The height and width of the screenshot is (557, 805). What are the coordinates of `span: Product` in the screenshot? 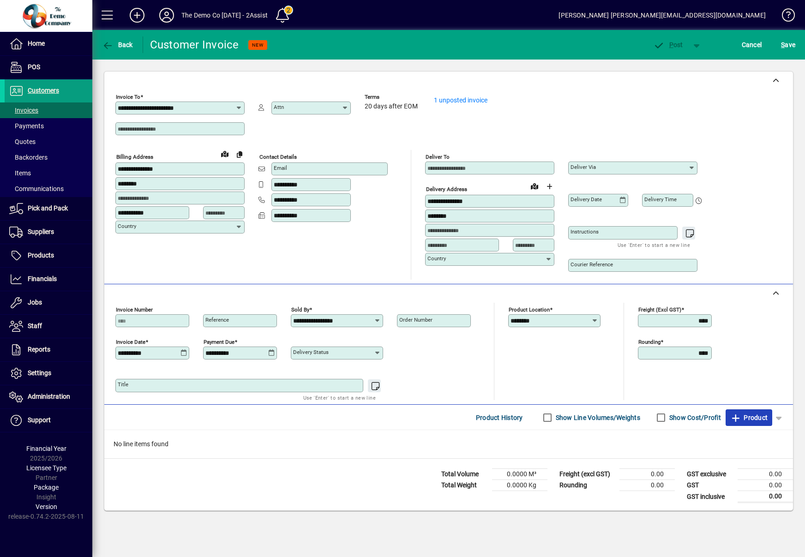 It's located at (748, 417).